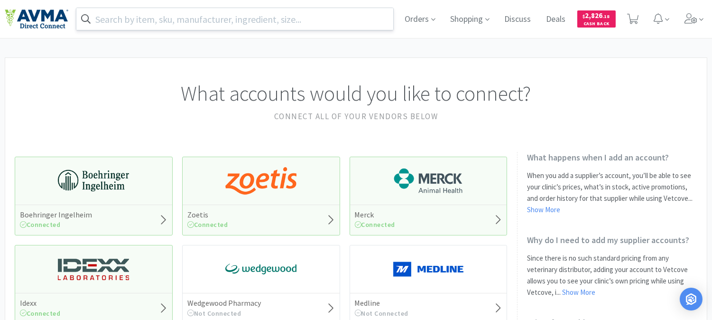 This screenshot has height=320, width=712. Describe the element at coordinates (428, 269) in the screenshot. I see `img: a646391c64b94eb2892348a965bf03f3_134.png` at that location.